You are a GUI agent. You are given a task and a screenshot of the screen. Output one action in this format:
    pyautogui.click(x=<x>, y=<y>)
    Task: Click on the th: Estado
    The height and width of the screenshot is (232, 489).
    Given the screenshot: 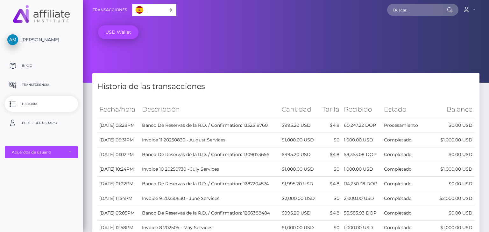 What is the action you would take?
    pyautogui.click(x=408, y=110)
    